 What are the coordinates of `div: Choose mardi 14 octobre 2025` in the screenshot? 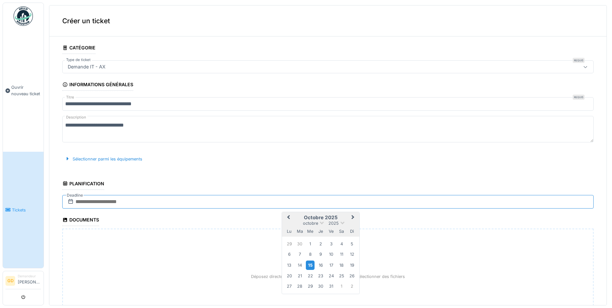 It's located at (299, 265).